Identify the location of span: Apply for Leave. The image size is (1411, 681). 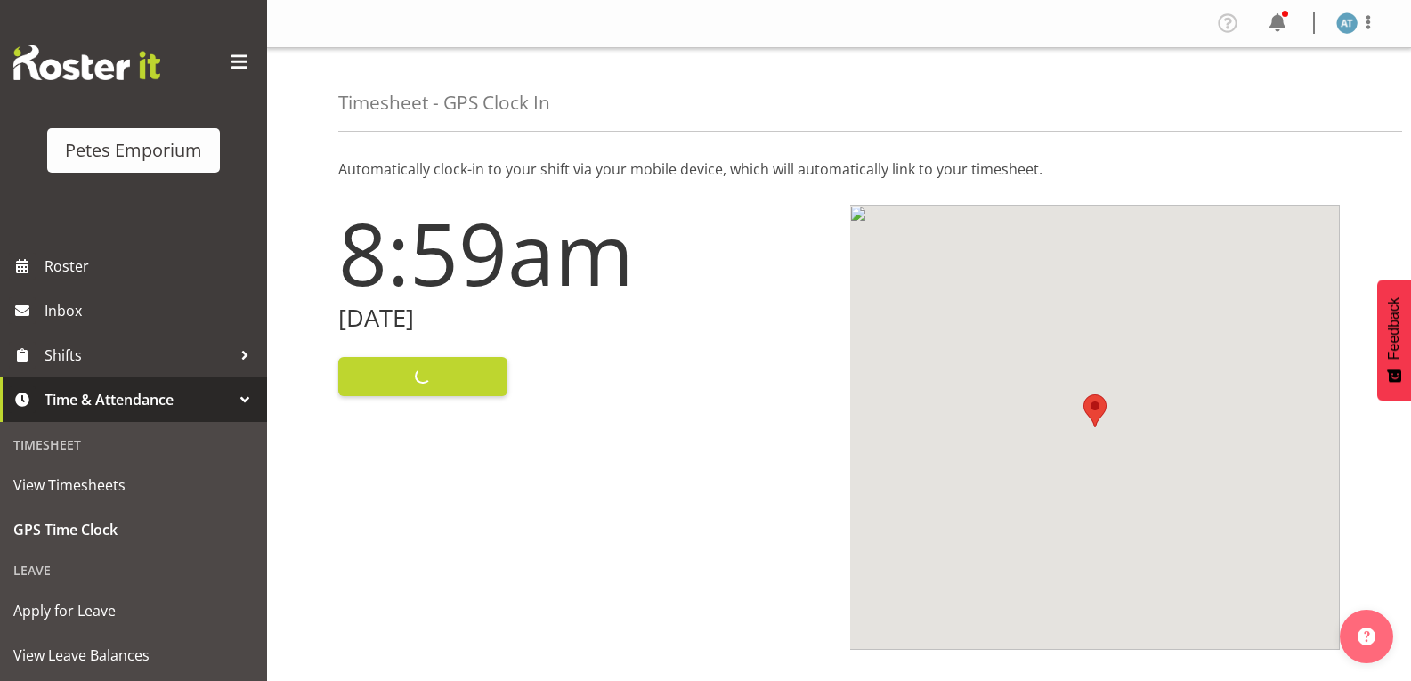
(134, 611).